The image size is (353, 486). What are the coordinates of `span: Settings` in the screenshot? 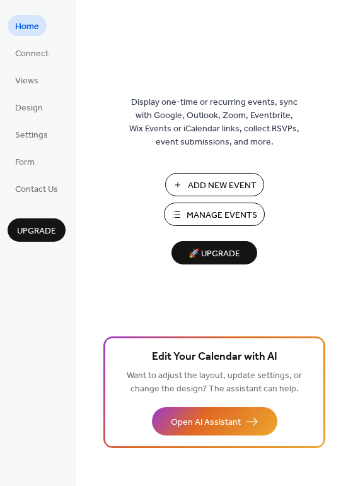 It's located at (32, 135).